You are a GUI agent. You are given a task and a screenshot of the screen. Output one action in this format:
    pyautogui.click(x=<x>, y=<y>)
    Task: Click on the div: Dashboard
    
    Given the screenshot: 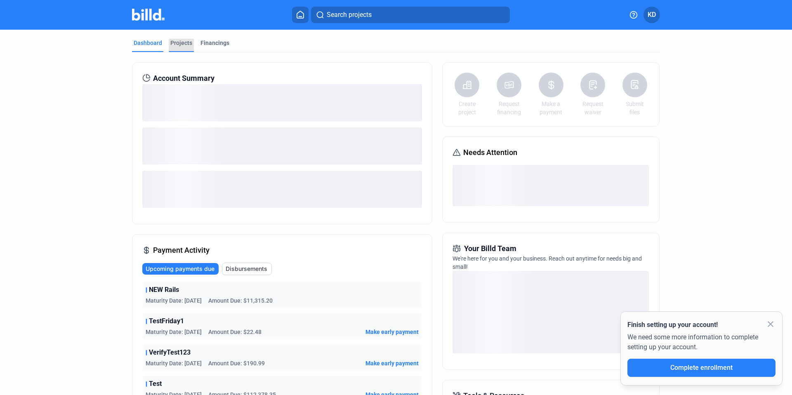 What is the action you would take?
    pyautogui.click(x=148, y=43)
    